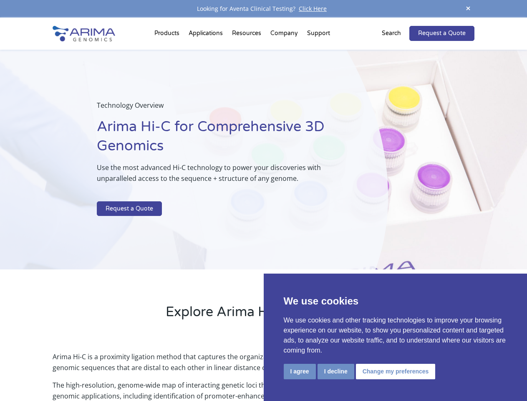 Image resolution: width=527 pixels, height=401 pixels. What do you see at coordinates (396, 371) in the screenshot?
I see `button: Change my preferences` at bounding box center [396, 371].